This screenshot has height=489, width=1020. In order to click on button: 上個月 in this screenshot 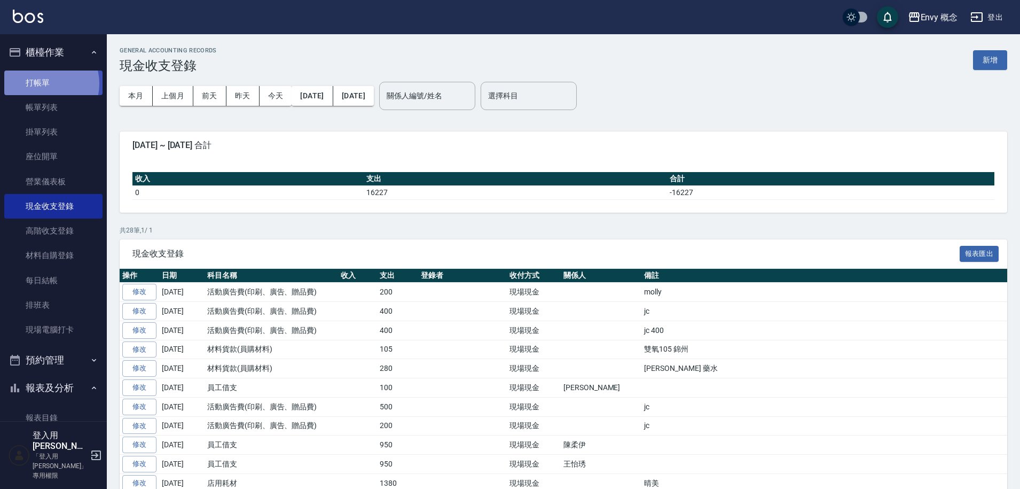, I will do `click(173, 96)`.